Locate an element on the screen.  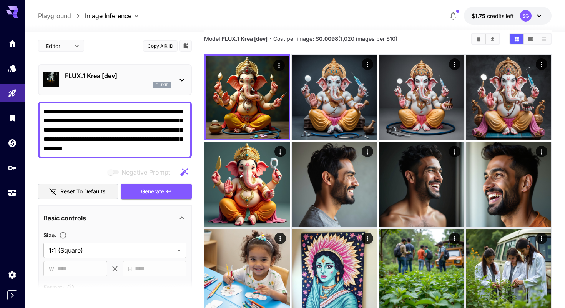
button: Generate is located at coordinates (156, 191).